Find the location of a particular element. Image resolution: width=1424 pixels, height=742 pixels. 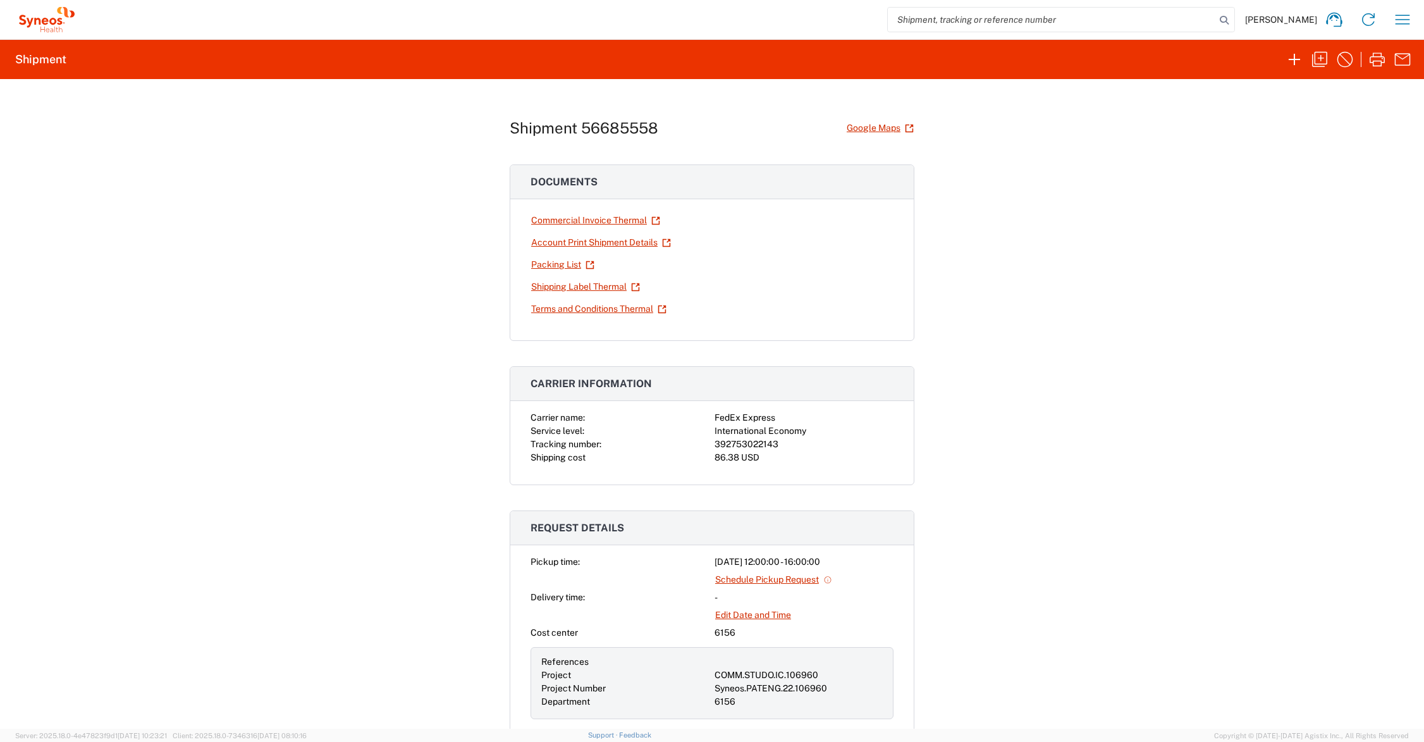

div: Department is located at coordinates (625, 701).